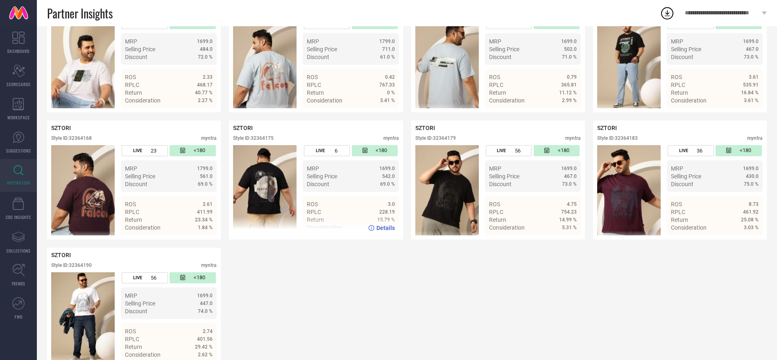  Describe the element at coordinates (387, 212) in the screenshot. I see `span: 228.19` at that location.